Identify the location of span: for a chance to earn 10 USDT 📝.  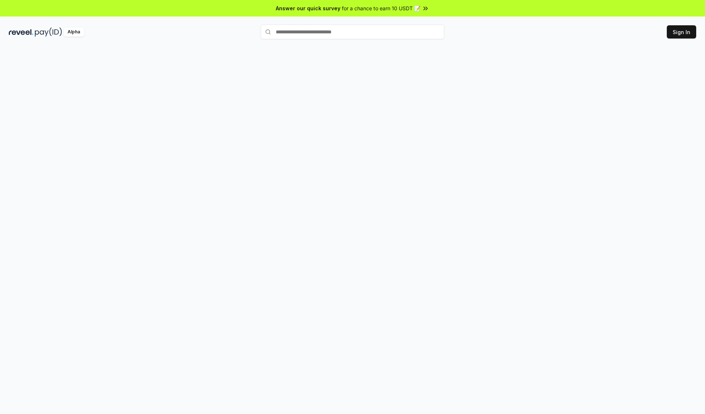
(381, 8).